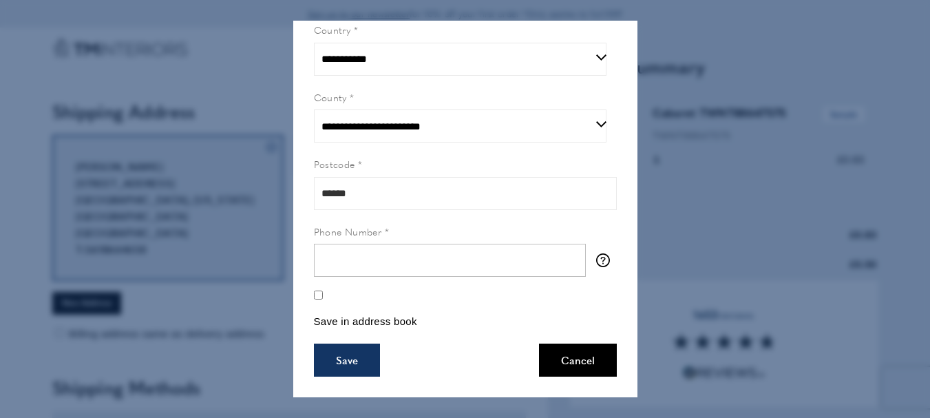  Describe the element at coordinates (607, 260) in the screenshot. I see `button: More information` at that location.